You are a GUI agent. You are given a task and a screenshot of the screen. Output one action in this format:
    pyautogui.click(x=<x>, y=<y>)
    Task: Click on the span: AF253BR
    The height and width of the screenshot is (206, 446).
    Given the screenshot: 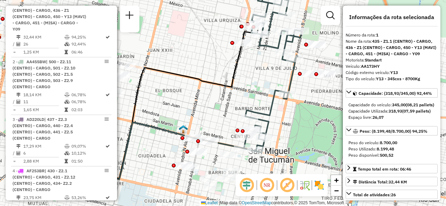 What is the action you would take?
    pyautogui.click(x=36, y=171)
    